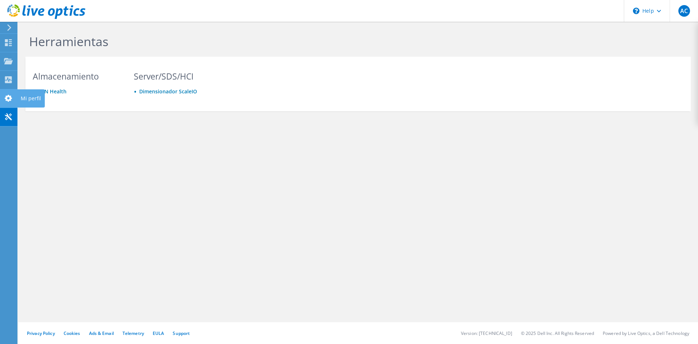 The width and height of the screenshot is (698, 344). What do you see at coordinates (181, 333) in the screenshot?
I see `a: Support` at bounding box center [181, 333].